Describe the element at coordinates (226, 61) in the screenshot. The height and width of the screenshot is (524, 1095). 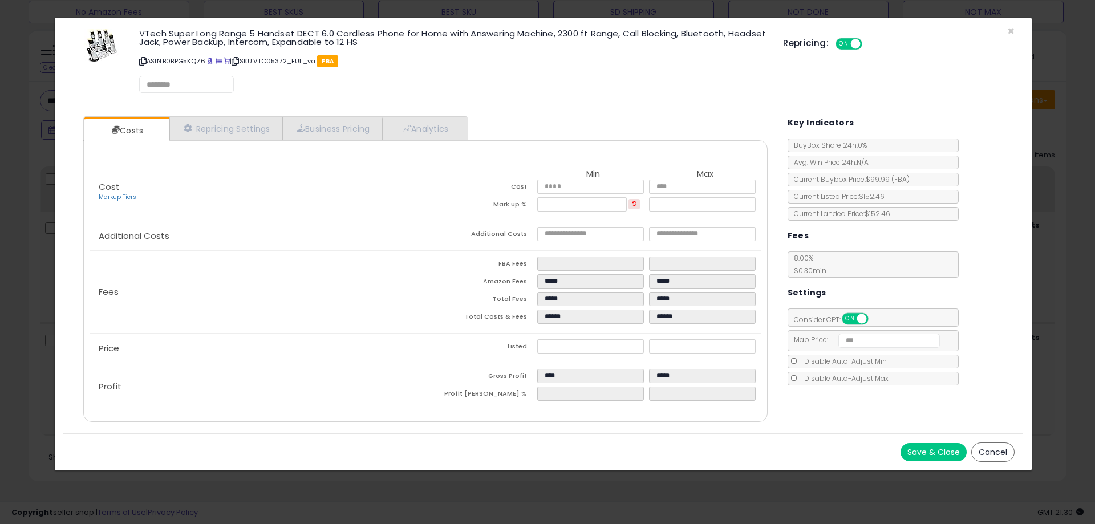
I see `a: Your listing only` at that location.